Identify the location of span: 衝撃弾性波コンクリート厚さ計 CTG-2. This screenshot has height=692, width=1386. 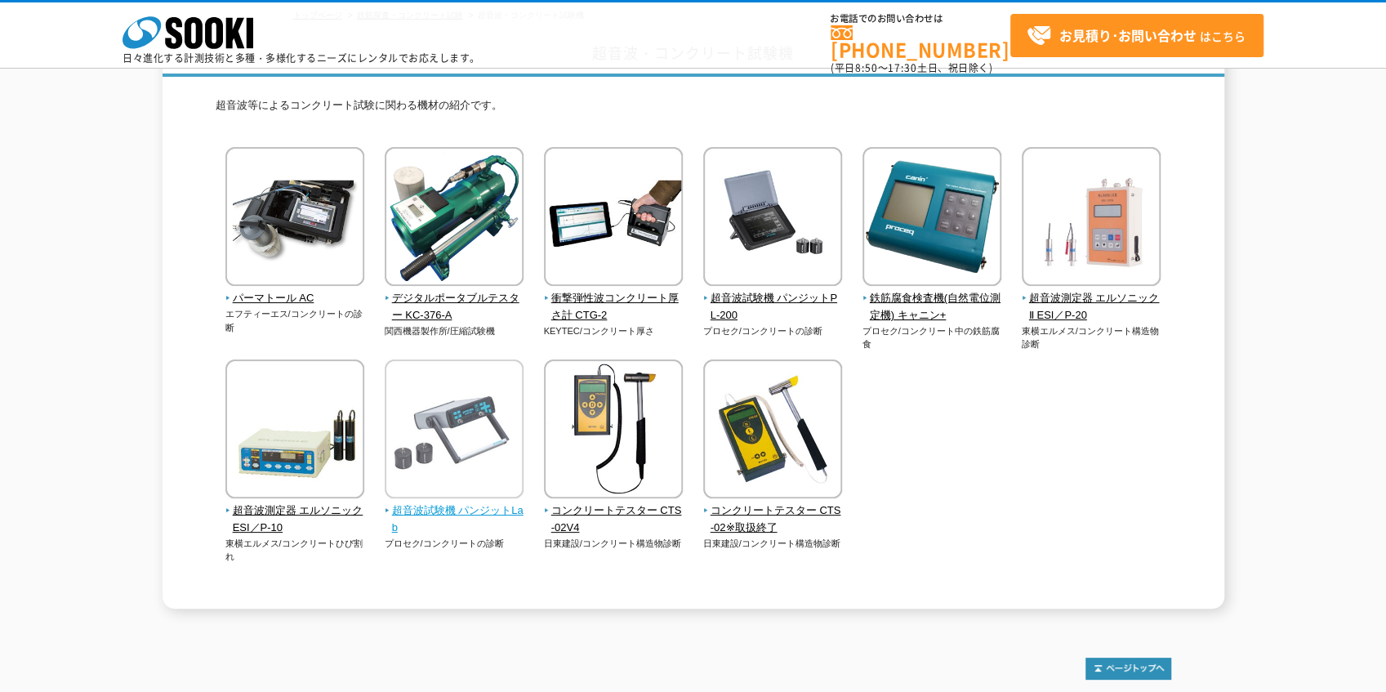
(613, 307).